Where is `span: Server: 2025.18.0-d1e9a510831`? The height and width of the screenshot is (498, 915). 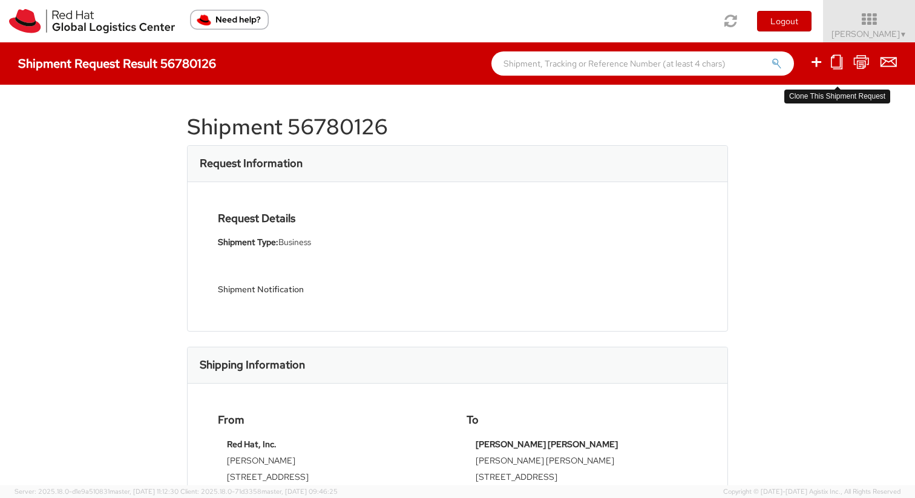
span: Server: 2025.18.0-d1e9a510831 is located at coordinates (96, 491).